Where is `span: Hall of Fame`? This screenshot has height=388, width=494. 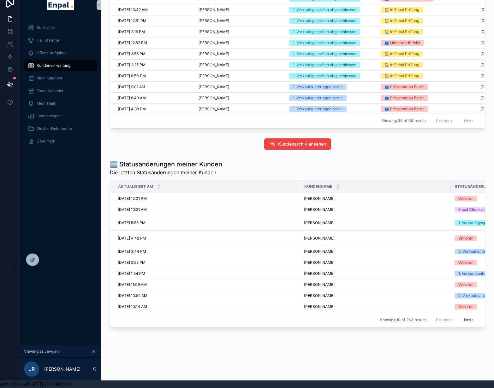
span: Hall of Fame is located at coordinates (48, 40).